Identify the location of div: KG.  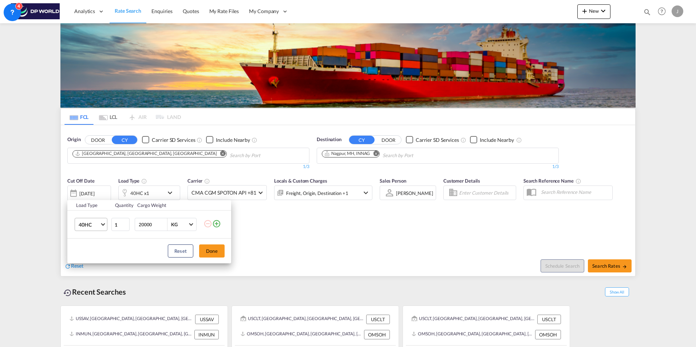
(174, 225).